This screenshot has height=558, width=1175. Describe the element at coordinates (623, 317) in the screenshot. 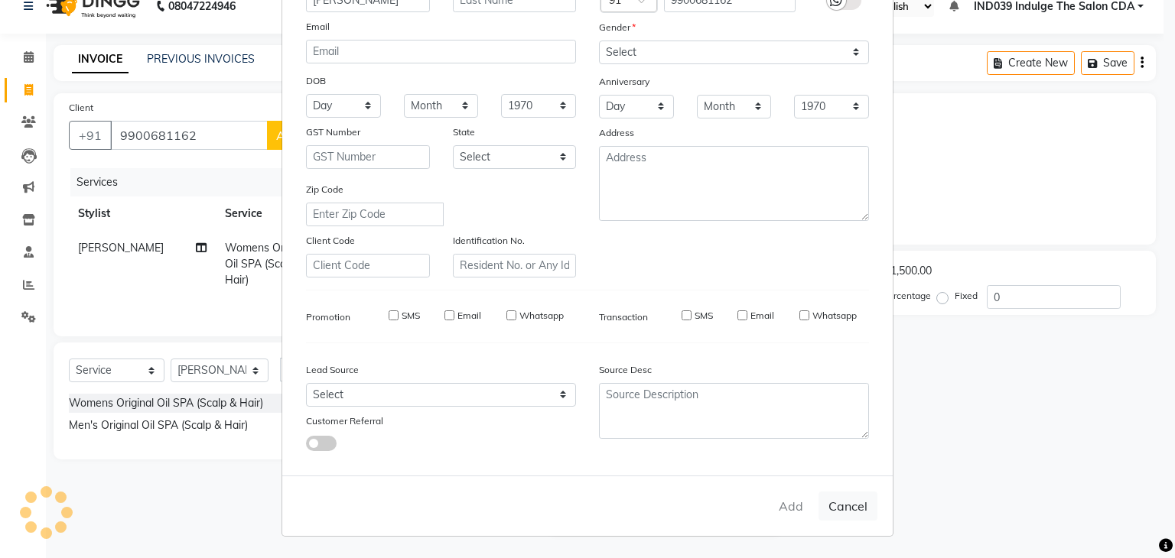

I see `label: Transaction` at that location.